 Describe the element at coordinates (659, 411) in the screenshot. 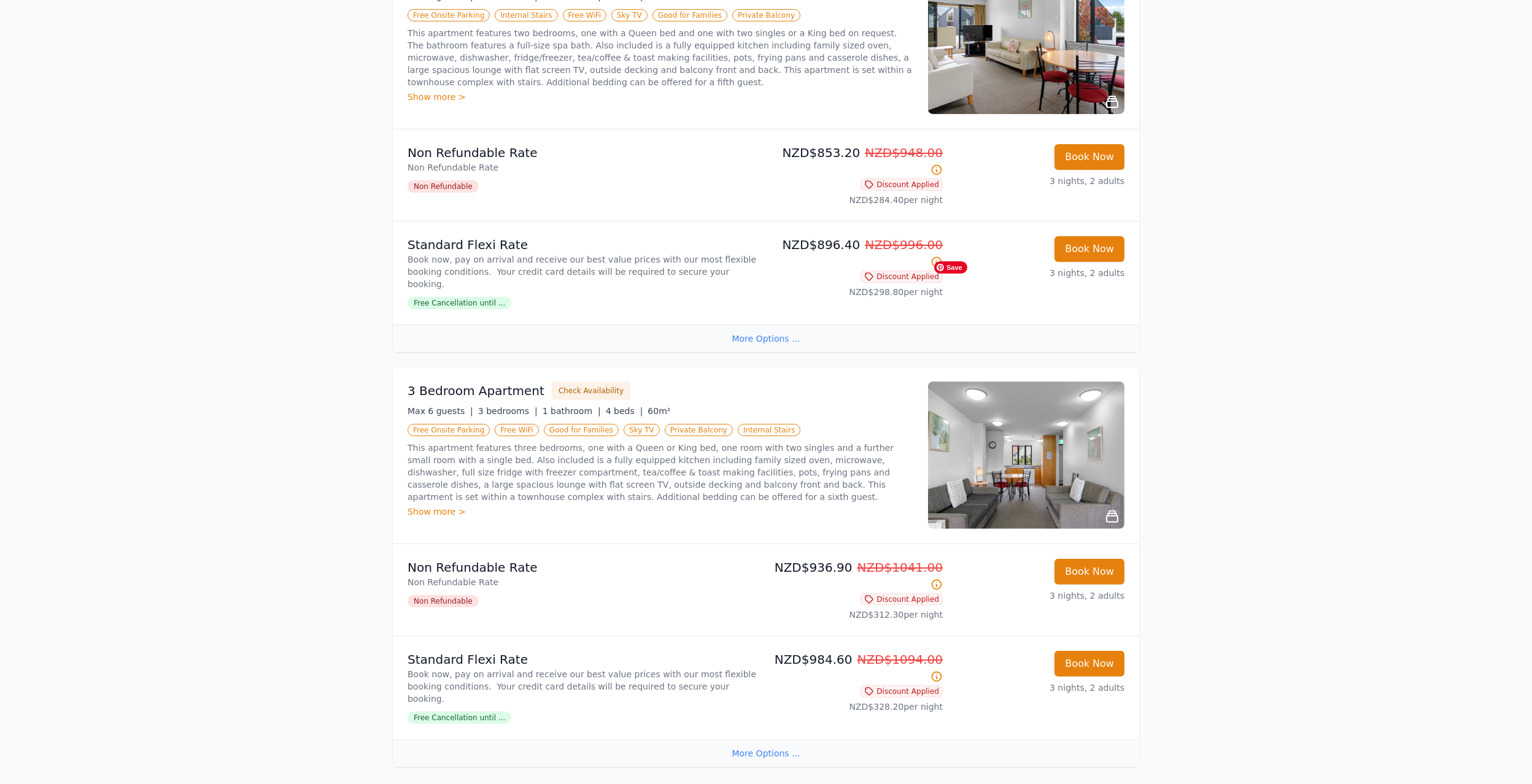

I see `span: 60m²` at that location.